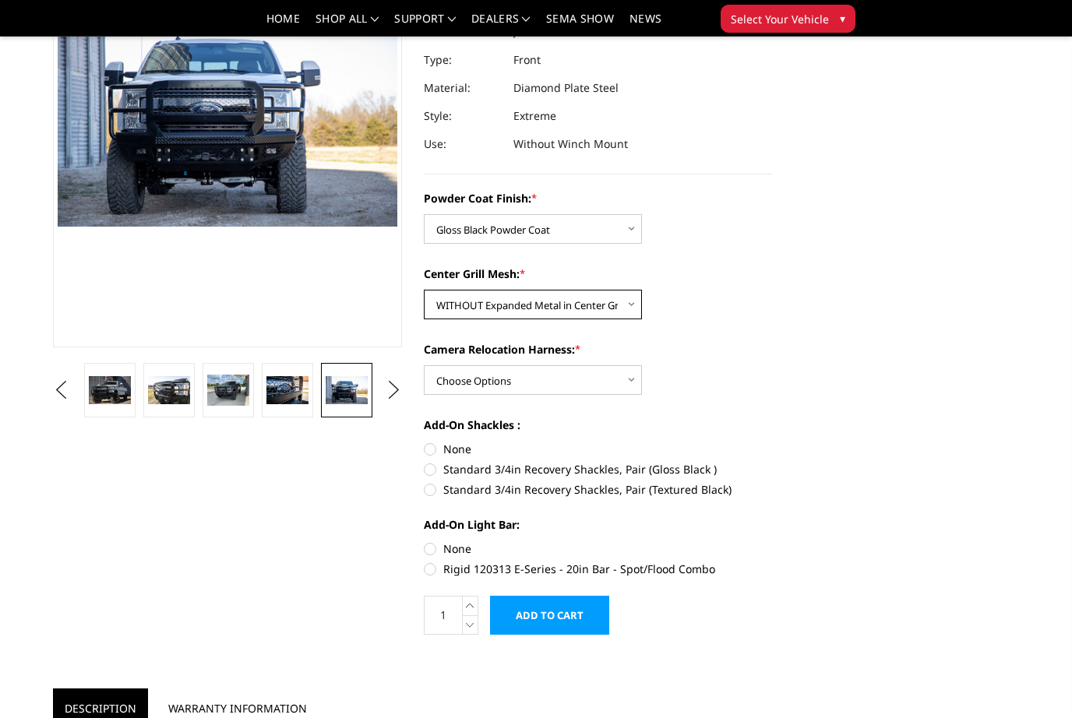  Describe the element at coordinates (61, 390) in the screenshot. I see `button: Previous` at that location.